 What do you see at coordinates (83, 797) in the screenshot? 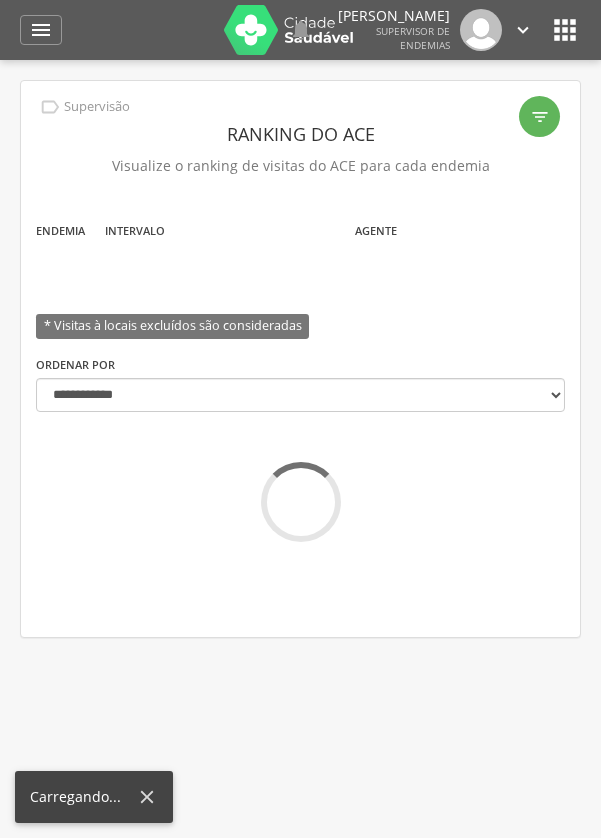
I see `div: Carregando...` at bounding box center [83, 797].